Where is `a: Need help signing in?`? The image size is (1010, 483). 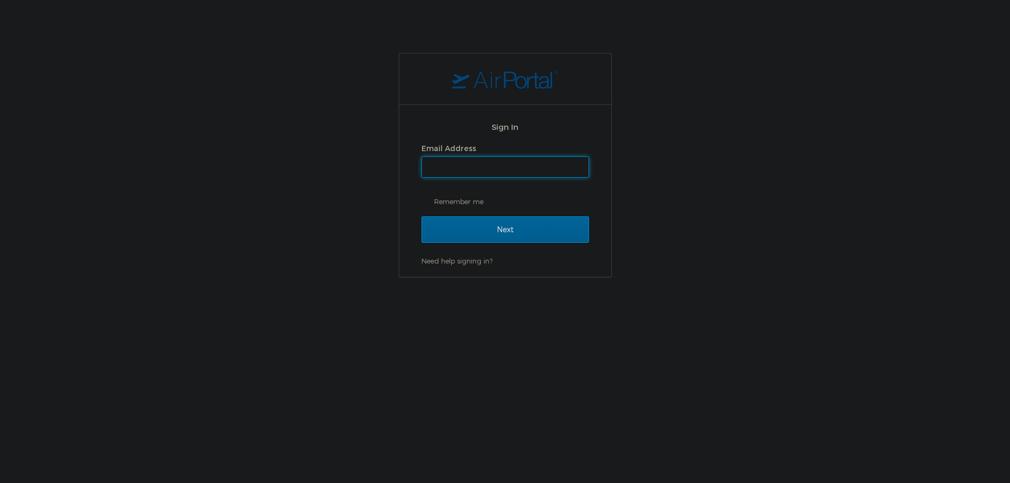
a: Need help signing in? is located at coordinates (457, 261).